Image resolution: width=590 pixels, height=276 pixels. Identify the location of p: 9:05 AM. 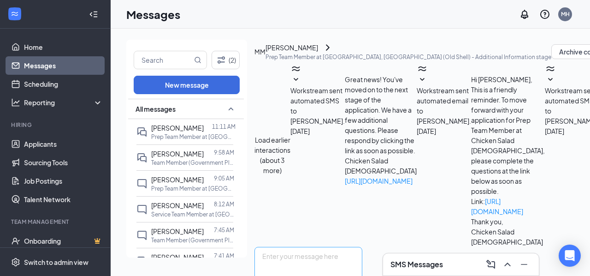
(224, 178).